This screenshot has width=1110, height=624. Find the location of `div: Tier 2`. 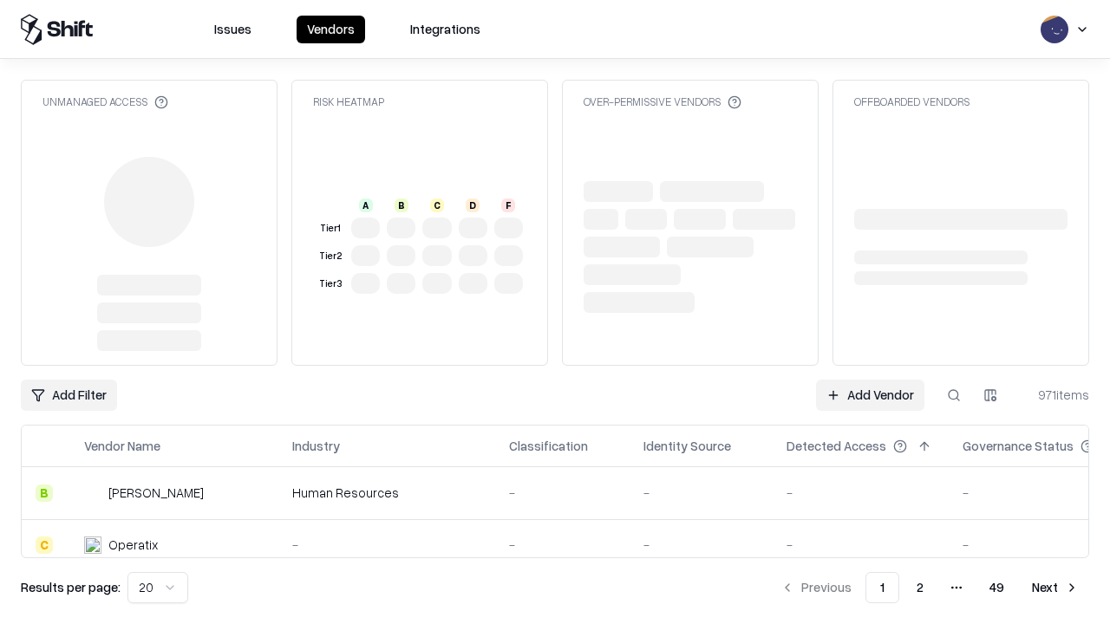

div: Tier 2 is located at coordinates (330, 256).